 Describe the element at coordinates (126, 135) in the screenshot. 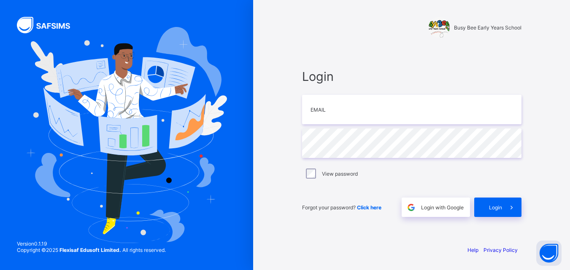

I see `img: Hero Image` at that location.